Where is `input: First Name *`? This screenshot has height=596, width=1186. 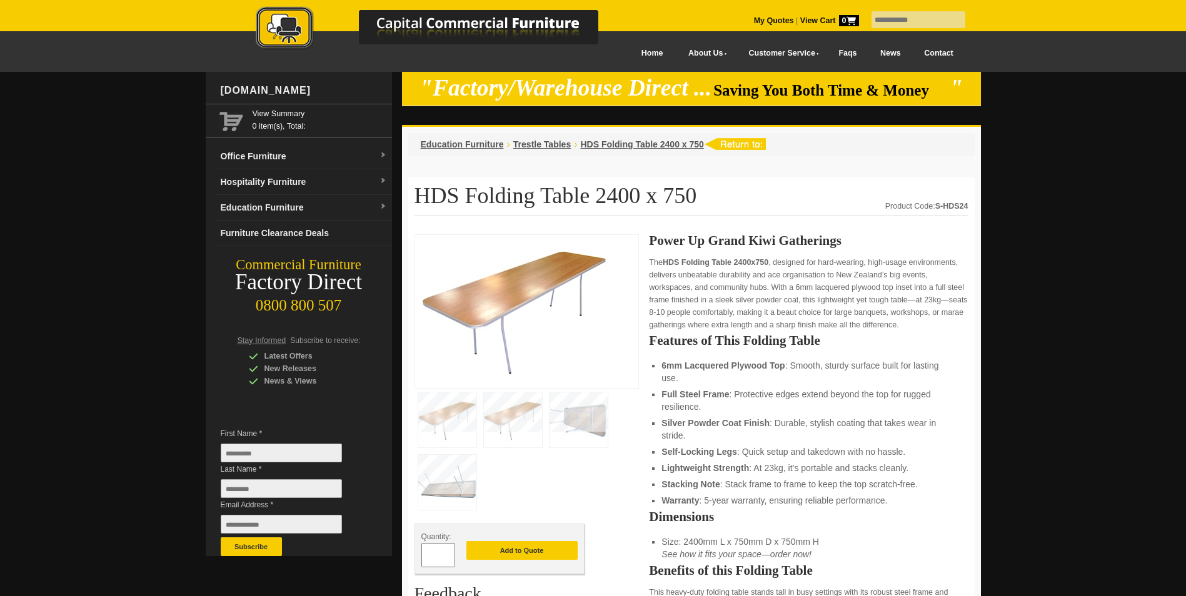 input: First Name * is located at coordinates (281, 453).